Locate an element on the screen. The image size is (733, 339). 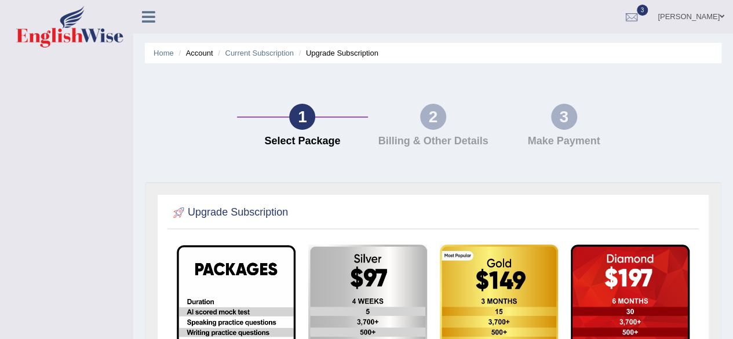
div: 3 is located at coordinates (564, 116).